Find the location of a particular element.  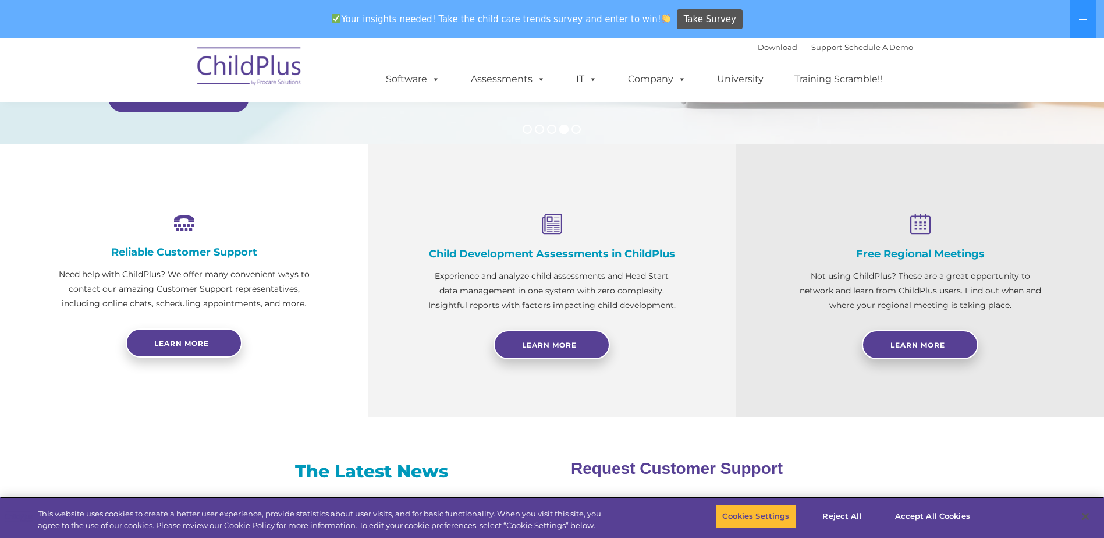

span: Take Survey is located at coordinates (710, 19).